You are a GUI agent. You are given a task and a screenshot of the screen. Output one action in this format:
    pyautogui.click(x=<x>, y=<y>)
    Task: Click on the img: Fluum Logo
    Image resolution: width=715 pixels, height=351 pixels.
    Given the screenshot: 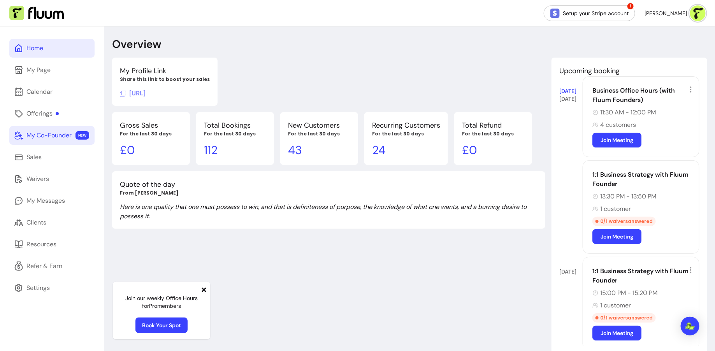 What is the action you would take?
    pyautogui.click(x=37, y=13)
    